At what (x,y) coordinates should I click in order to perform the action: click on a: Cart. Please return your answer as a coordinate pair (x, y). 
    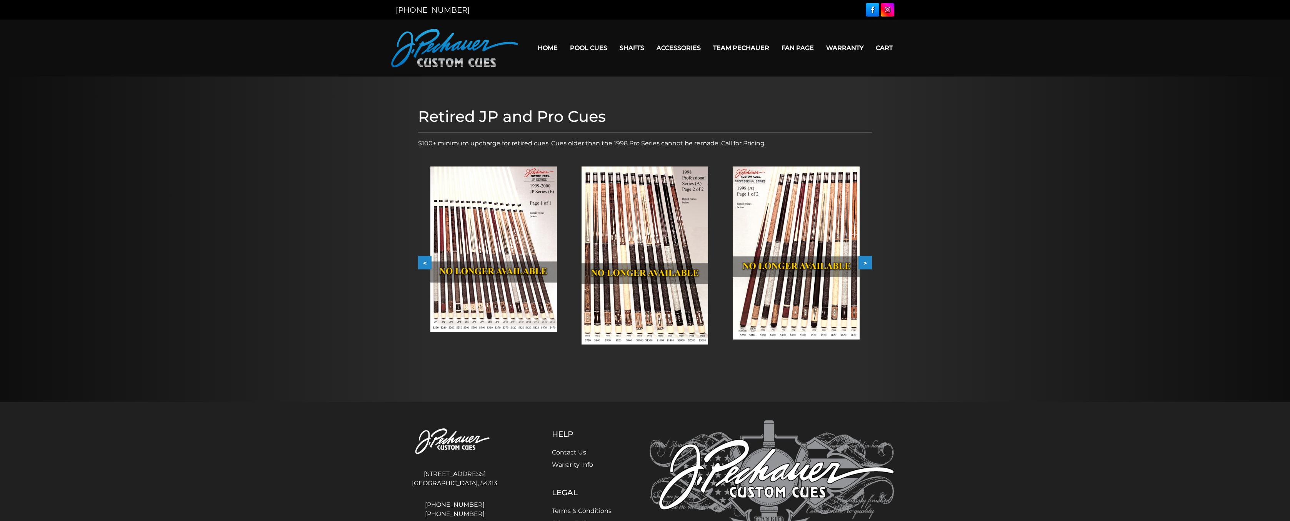
    Looking at the image, I should click on (884, 48).